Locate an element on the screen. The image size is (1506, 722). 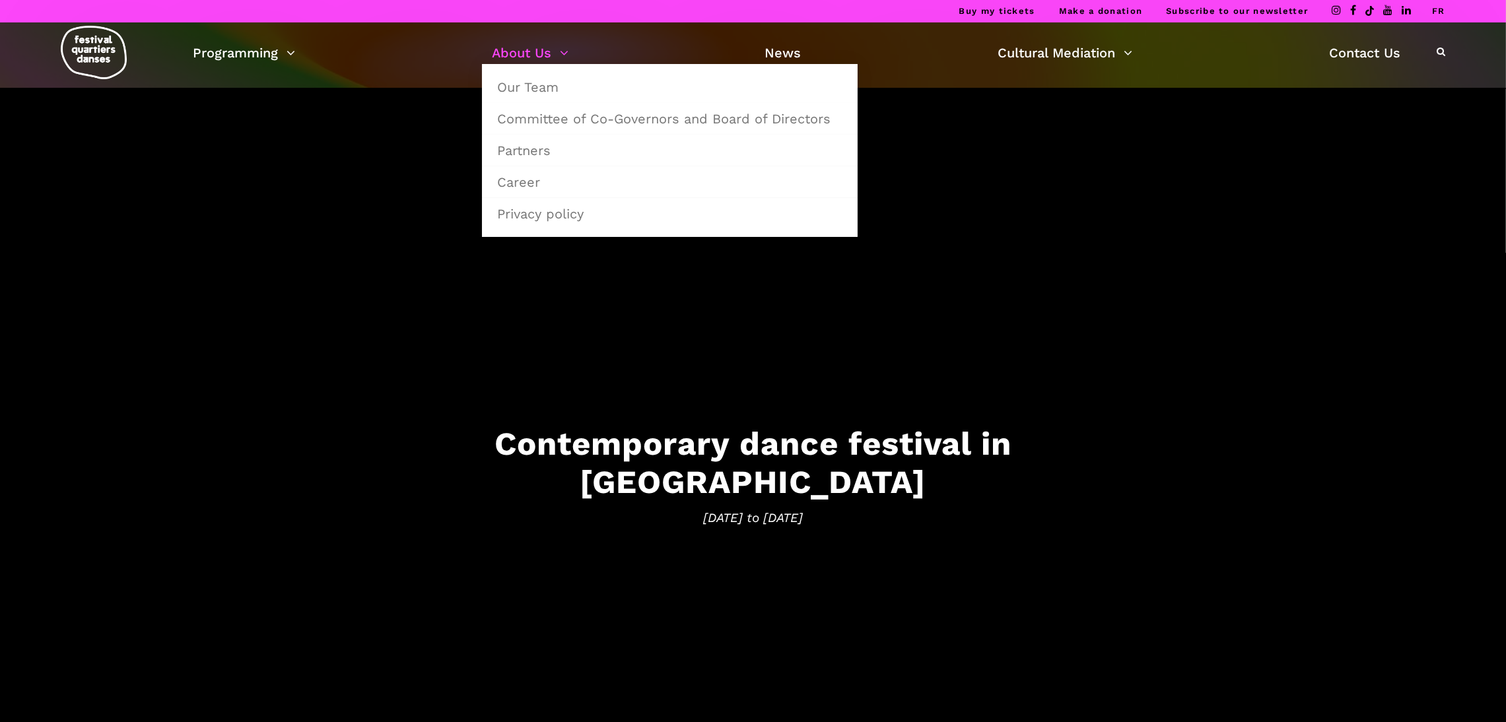
a: Partners is located at coordinates (669, 151).